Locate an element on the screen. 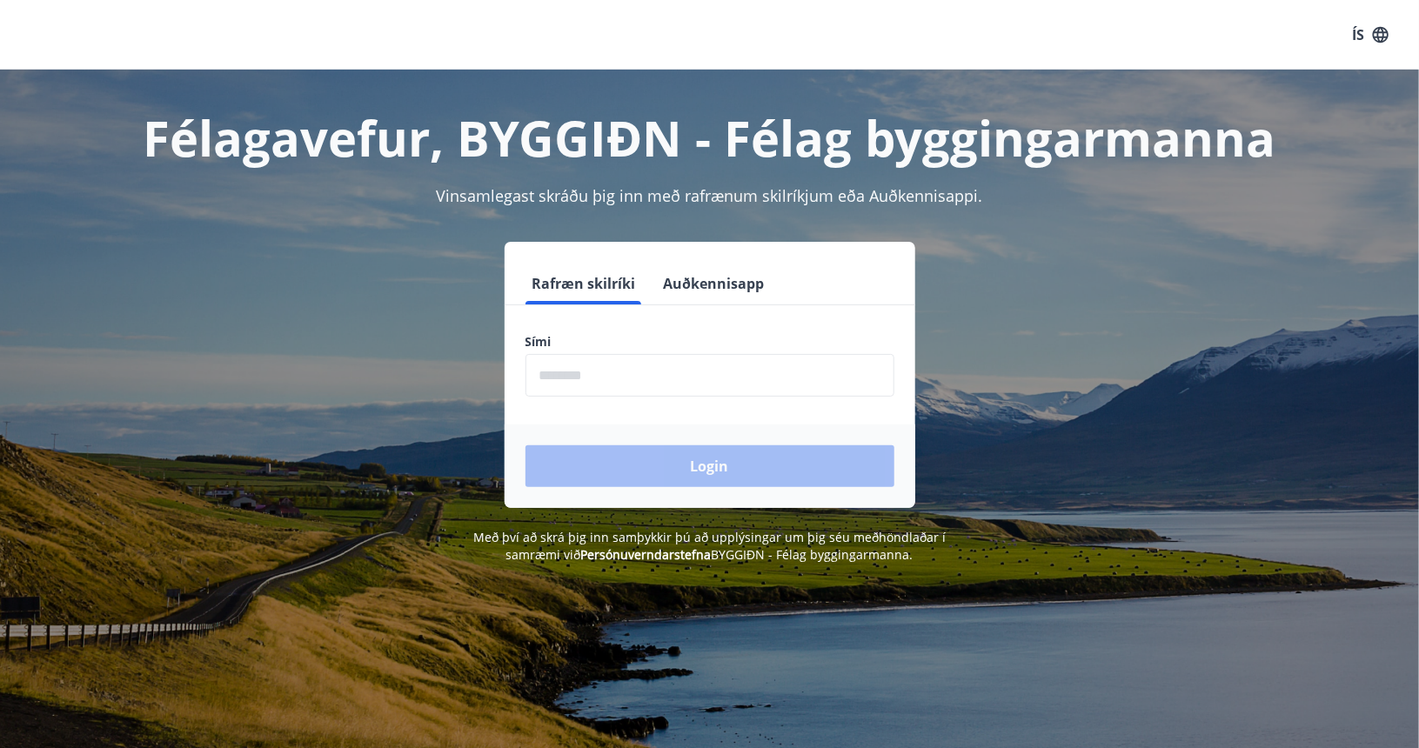 This screenshot has height=748, width=1419. h1: Félagavefur, BYGGIÐN - Félag byggingarmanna is located at coordinates (710, 137).